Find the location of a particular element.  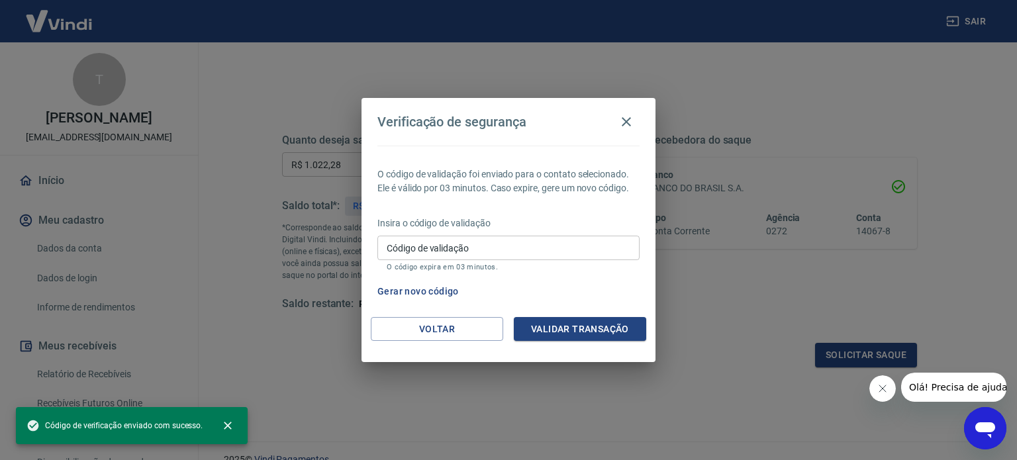

p: Insira o código de validação is located at coordinates (508, 223).